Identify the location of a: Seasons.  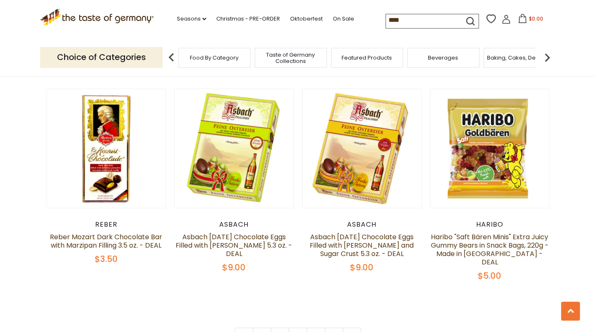
(192, 19).